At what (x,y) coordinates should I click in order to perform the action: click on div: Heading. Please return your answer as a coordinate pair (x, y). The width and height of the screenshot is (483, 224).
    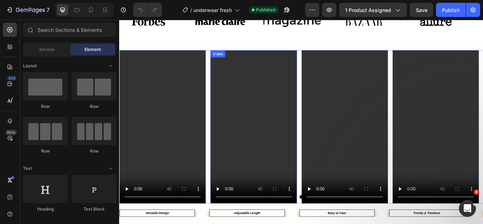
    Looking at the image, I should click on (45, 209).